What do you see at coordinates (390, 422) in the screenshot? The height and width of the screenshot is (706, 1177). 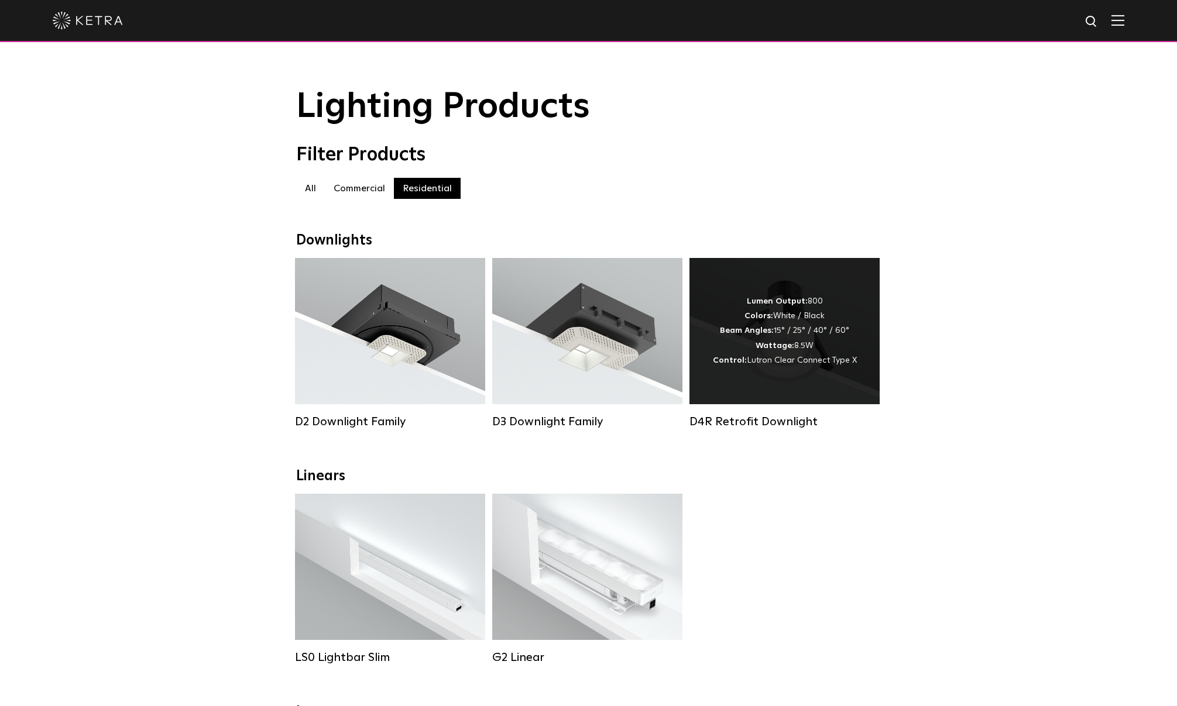 I see `div: D2 Downlight Family` at bounding box center [390, 422].